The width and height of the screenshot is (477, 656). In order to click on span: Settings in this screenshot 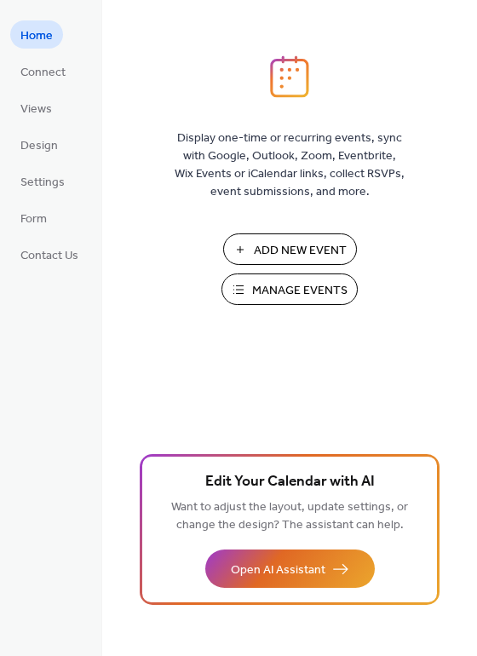, I will do `click(43, 182)`.